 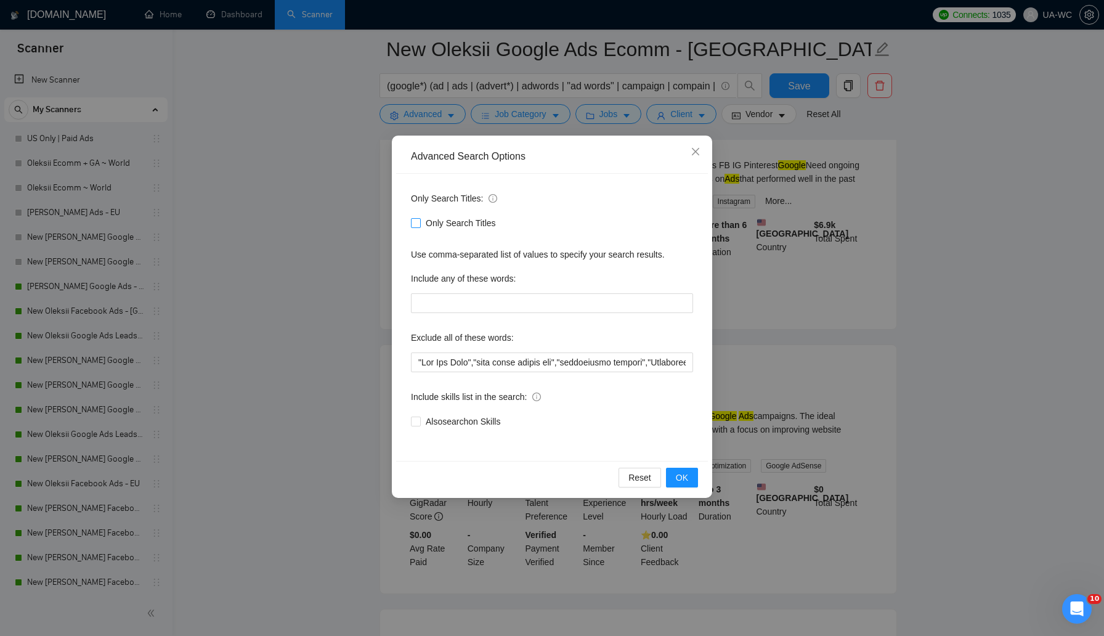 I want to click on span: Only Search Titles, so click(x=461, y=223).